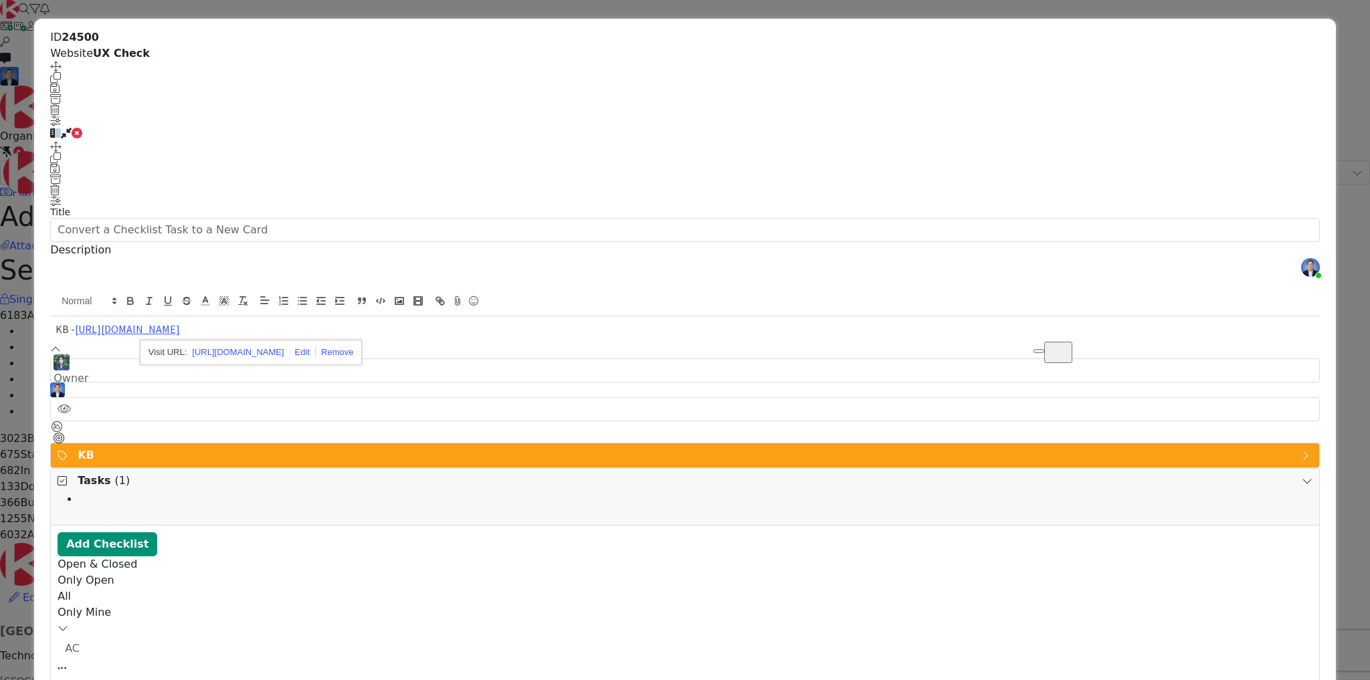  I want to click on span: ( 1 ), so click(122, 480).